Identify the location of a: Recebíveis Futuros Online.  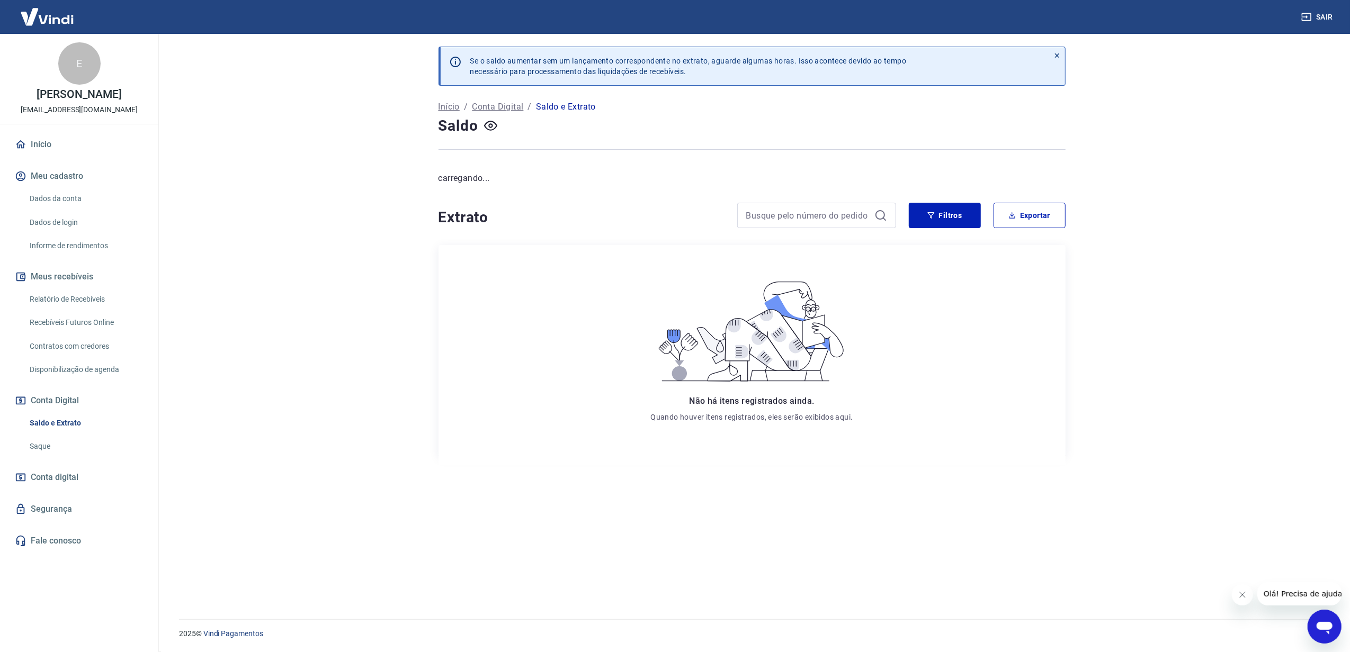
(85, 322).